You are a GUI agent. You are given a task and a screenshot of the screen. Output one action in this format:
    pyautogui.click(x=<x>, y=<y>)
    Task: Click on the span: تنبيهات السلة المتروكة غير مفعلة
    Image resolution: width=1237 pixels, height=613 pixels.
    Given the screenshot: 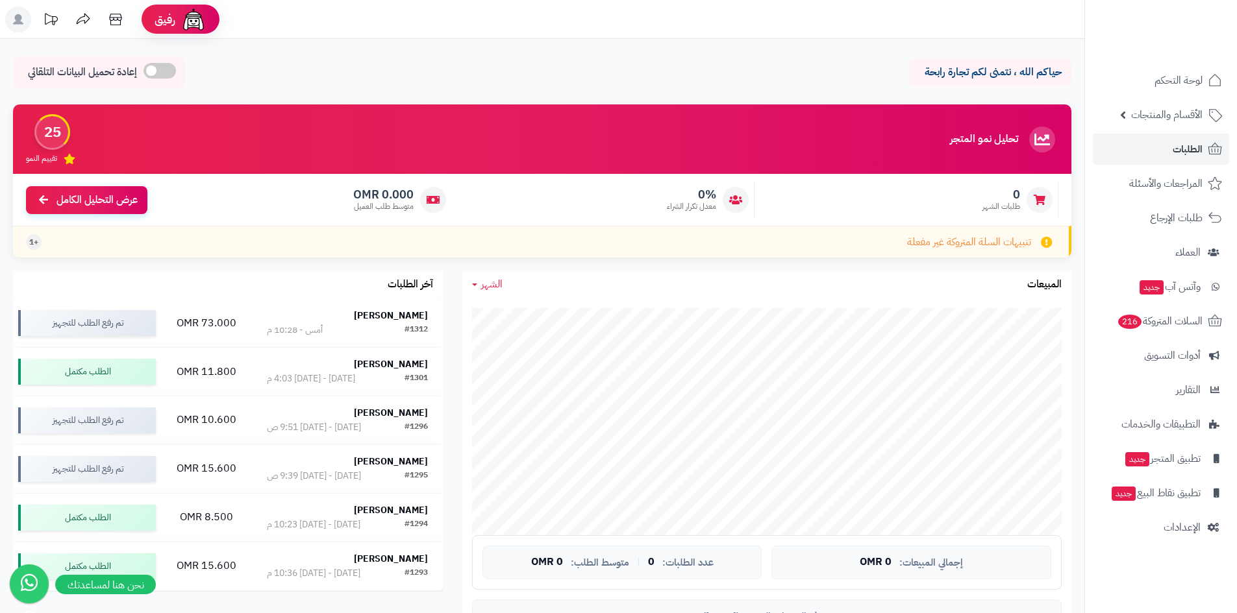 What is the action you would take?
    pyautogui.click(x=968, y=242)
    